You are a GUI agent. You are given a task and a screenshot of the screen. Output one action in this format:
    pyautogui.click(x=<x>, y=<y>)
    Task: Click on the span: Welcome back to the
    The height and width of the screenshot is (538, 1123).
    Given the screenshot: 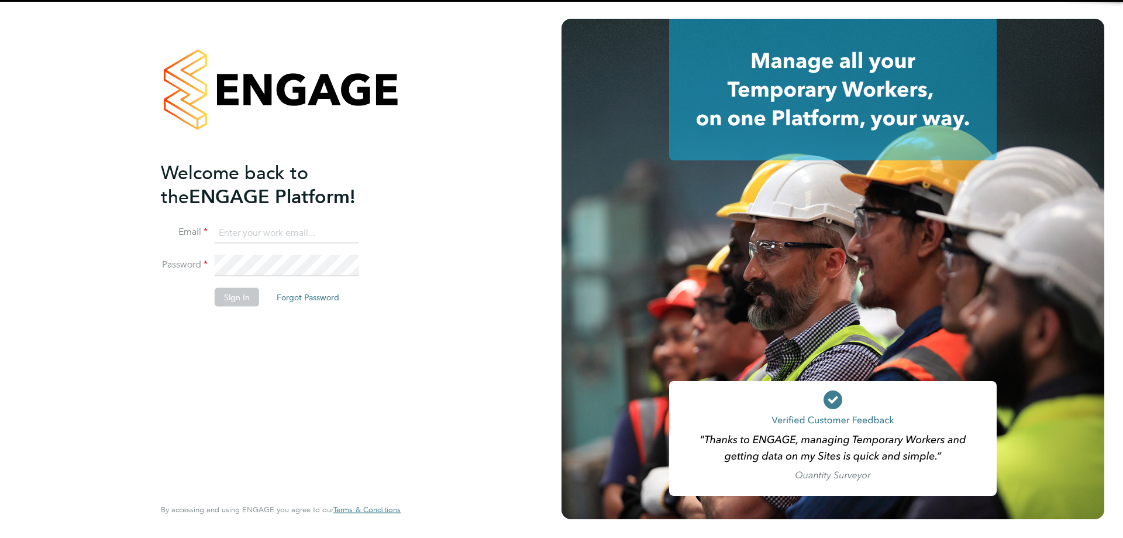 What is the action you would take?
    pyautogui.click(x=235, y=184)
    